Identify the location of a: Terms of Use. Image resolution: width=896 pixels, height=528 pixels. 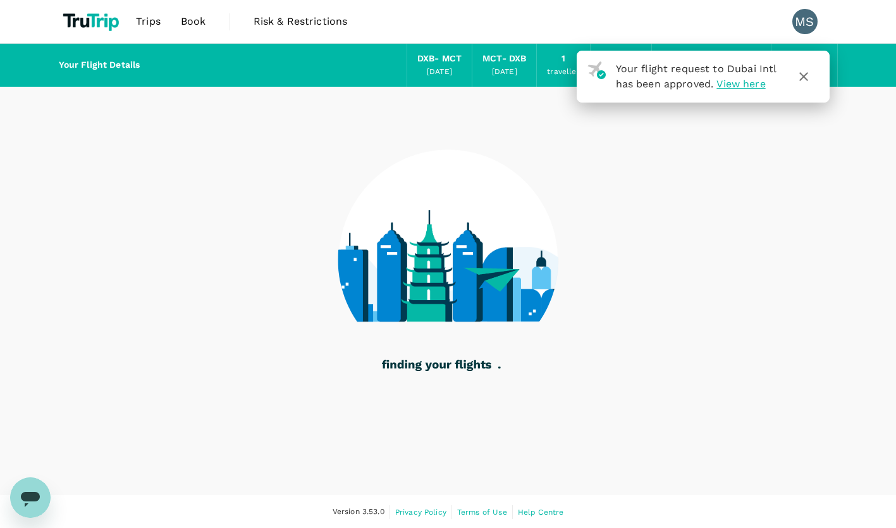
(482, 512).